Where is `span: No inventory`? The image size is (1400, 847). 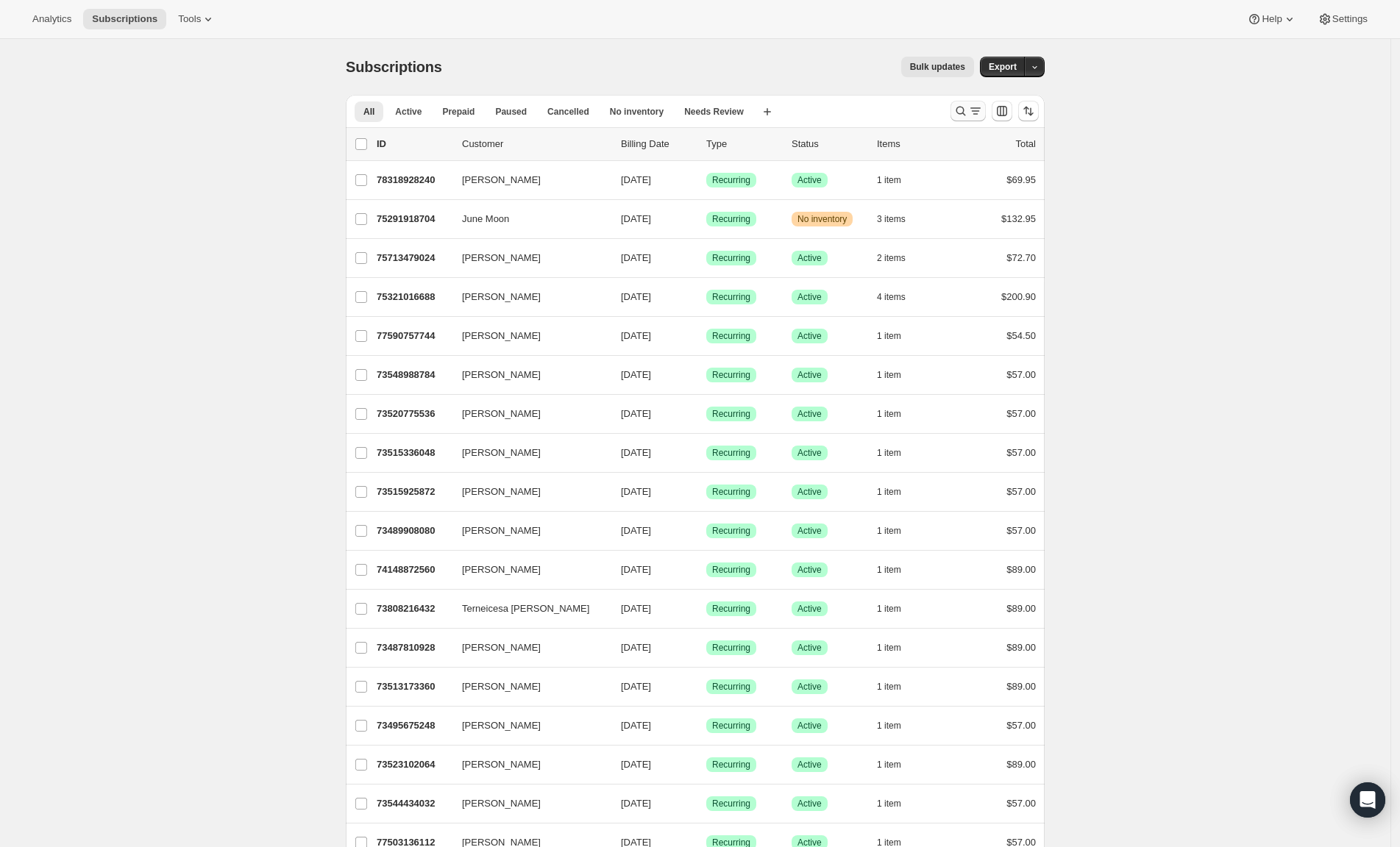 span: No inventory is located at coordinates (637, 111).